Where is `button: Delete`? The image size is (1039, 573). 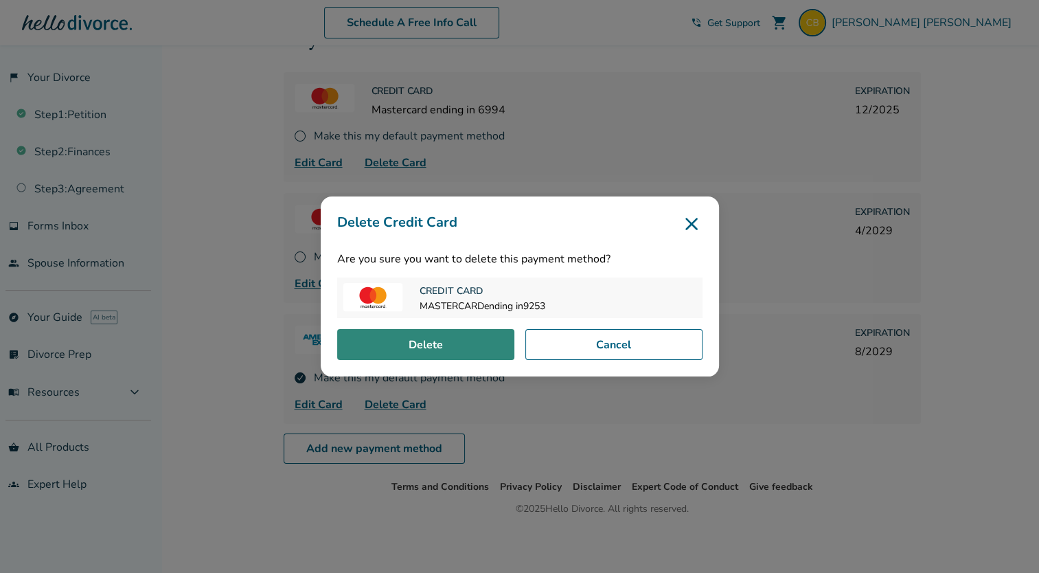
button: Delete is located at coordinates (426, 345).